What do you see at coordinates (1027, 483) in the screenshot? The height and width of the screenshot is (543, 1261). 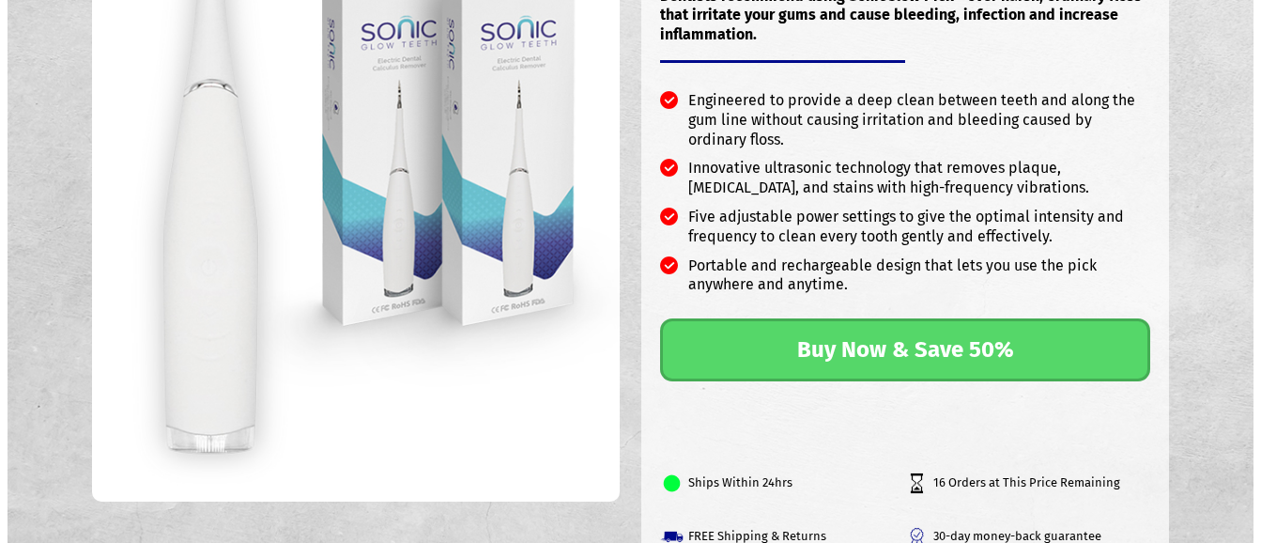 I see `li: 16 Orders at This Price Remaining` at bounding box center [1027, 483].